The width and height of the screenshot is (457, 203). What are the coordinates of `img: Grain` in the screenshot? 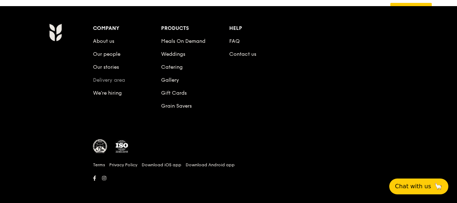 It's located at (55, 32).